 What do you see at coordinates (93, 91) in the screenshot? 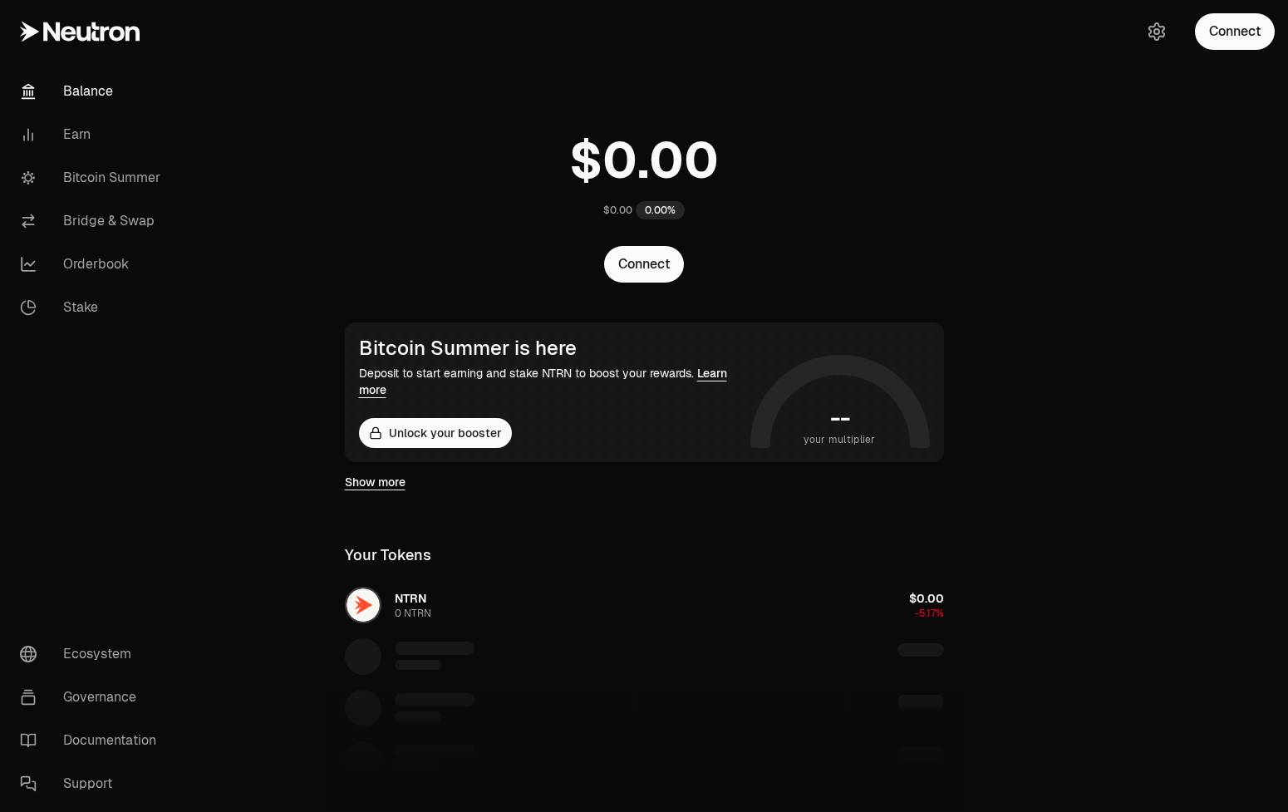
I see `a: Balance` at bounding box center [93, 91].